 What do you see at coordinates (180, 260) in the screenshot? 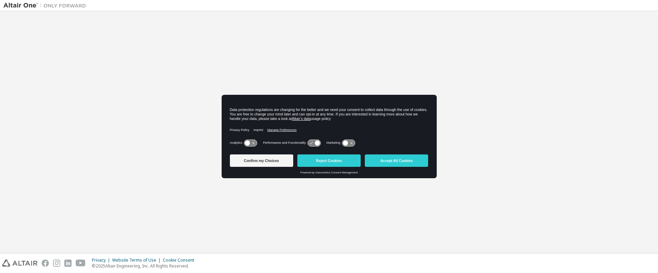
I see `div: Cookie Consent` at bounding box center [180, 260].